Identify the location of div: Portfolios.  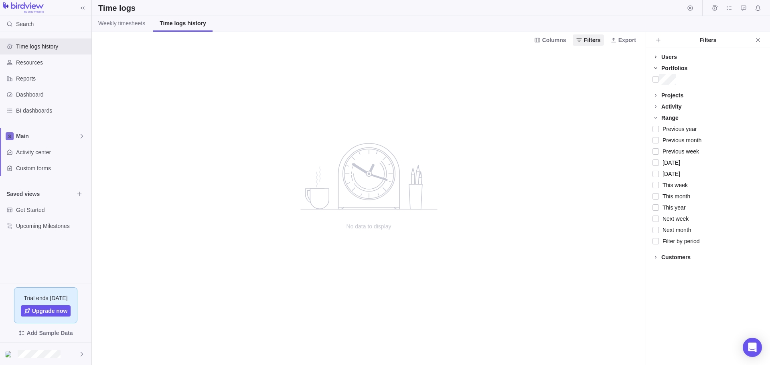
(674, 68).